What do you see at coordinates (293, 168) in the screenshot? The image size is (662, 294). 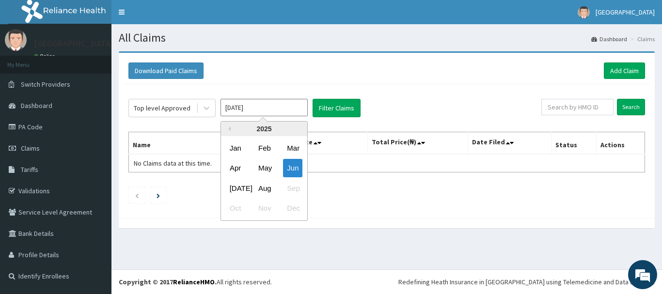 I see `div: Choose June 2025` at bounding box center [293, 168].